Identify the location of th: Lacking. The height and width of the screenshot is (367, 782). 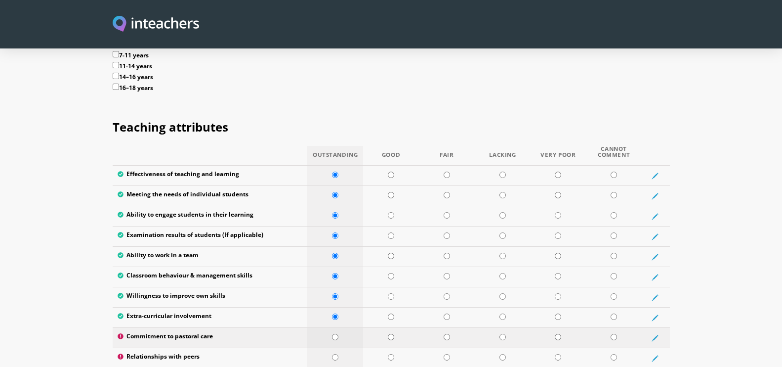
(502, 156).